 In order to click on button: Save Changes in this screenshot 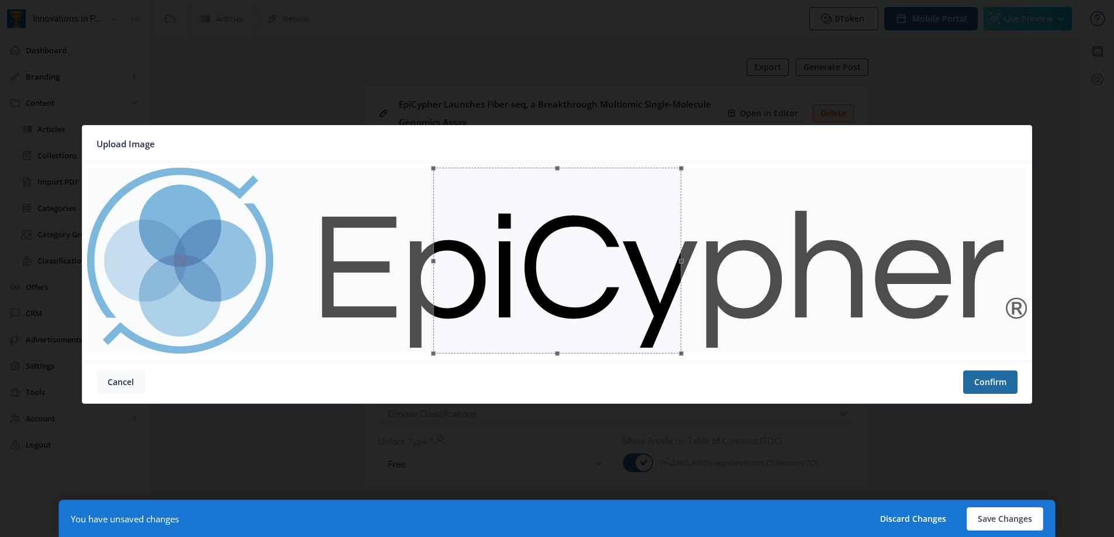, I will do `click(1005, 519)`.